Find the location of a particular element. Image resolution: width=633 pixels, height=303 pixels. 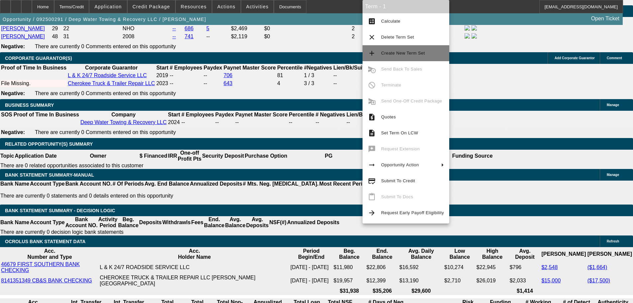

td: $2,469 is located at coordinates (247, 29).